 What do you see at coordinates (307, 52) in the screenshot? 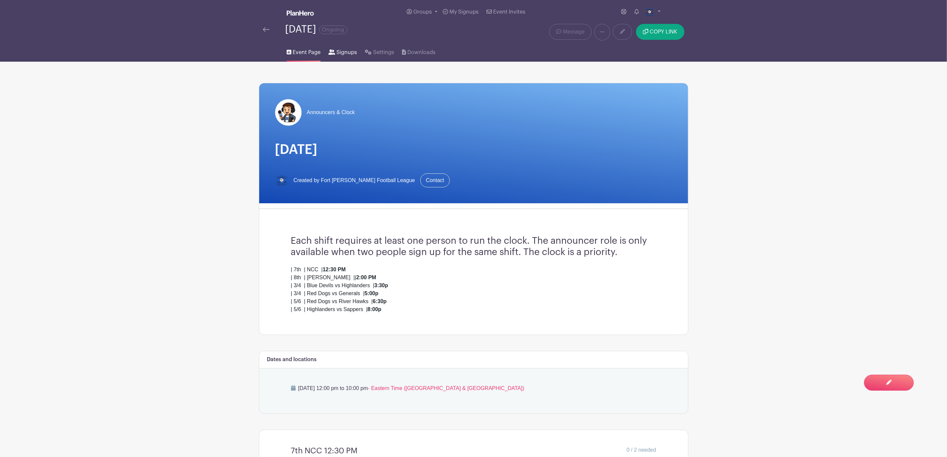
I see `span: Event Page` at bounding box center [307, 52].